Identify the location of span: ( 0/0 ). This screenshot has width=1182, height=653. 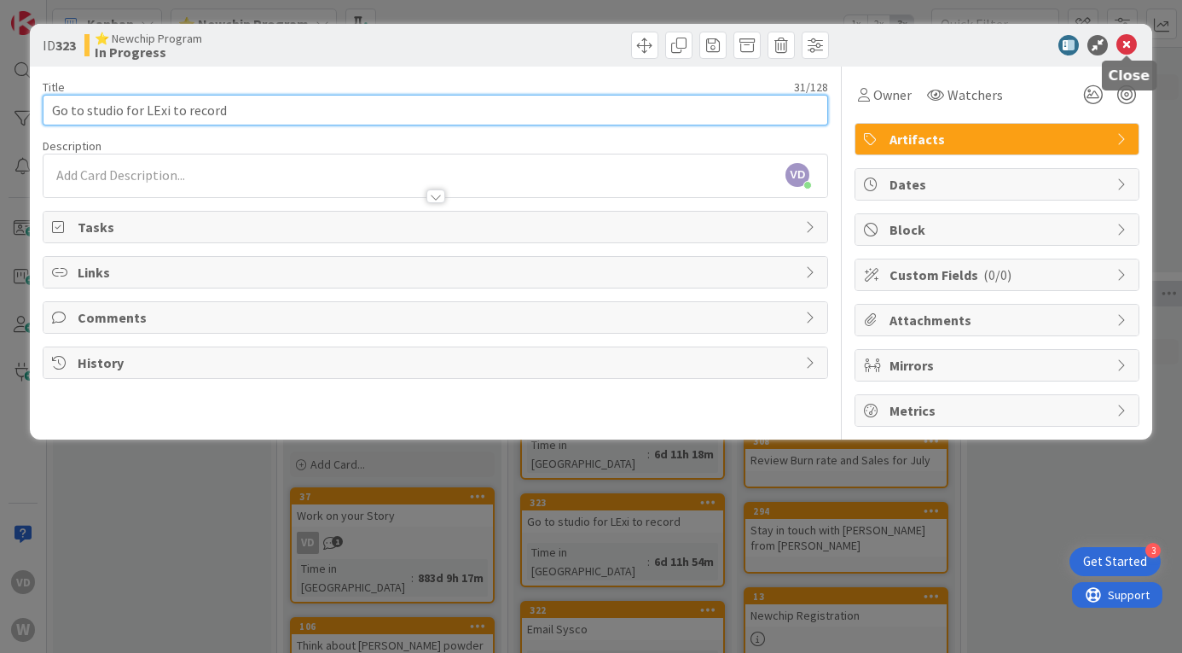
(997, 275).